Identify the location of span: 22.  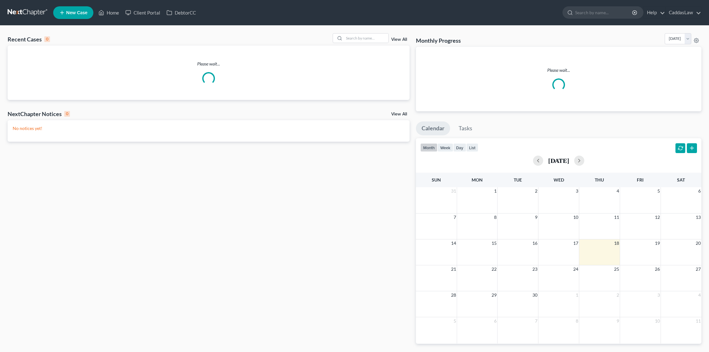
(494, 269).